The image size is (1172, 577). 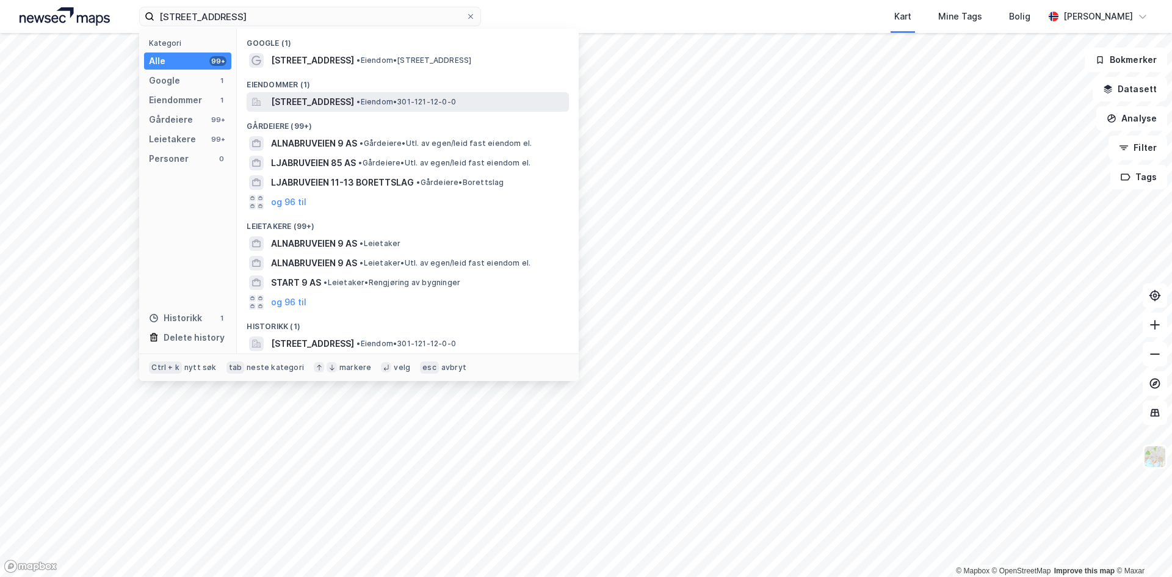 What do you see at coordinates (342, 182) in the screenshot?
I see `span: LJABRUVEIEN 11-13 BORETTSLAG` at bounding box center [342, 182].